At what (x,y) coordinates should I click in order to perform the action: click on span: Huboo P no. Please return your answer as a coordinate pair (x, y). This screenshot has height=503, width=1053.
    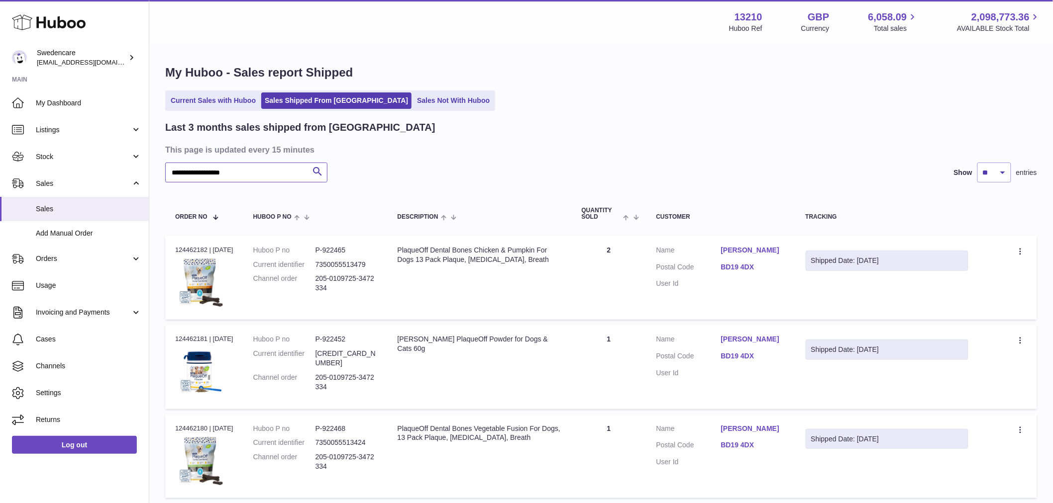
    Looking at the image, I should click on (272, 217).